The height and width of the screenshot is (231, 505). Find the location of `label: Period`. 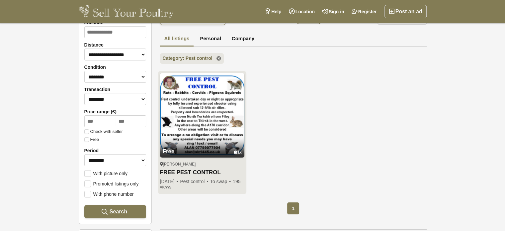

label: Period is located at coordinates (115, 150).